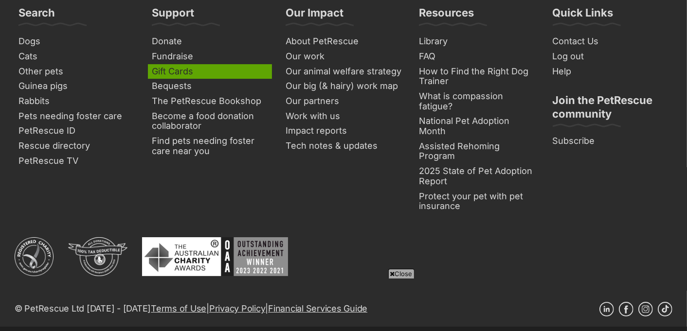 This screenshot has width=687, height=331. I want to click on a: What is compassion fatigue?, so click(477, 101).